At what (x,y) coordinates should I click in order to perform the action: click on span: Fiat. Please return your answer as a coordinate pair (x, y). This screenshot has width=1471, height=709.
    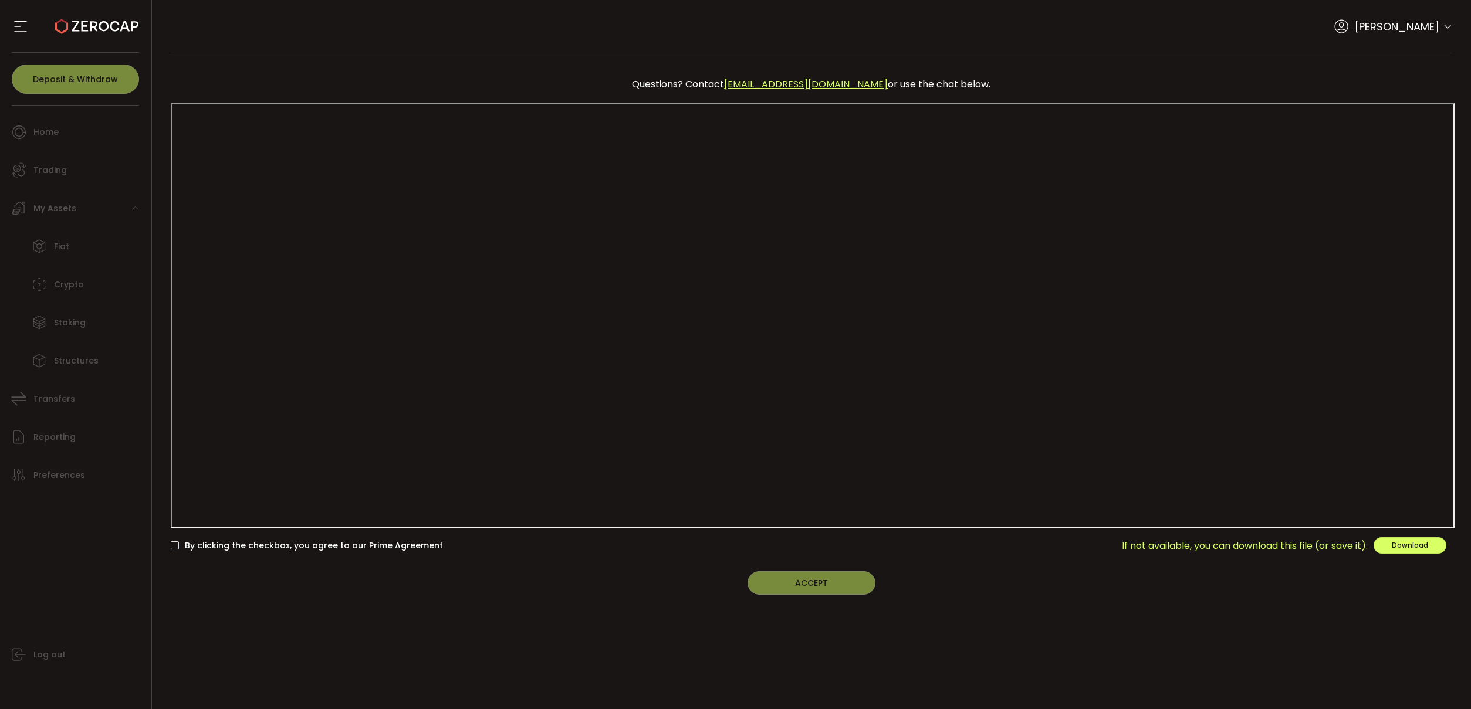
    Looking at the image, I should click on (62, 246).